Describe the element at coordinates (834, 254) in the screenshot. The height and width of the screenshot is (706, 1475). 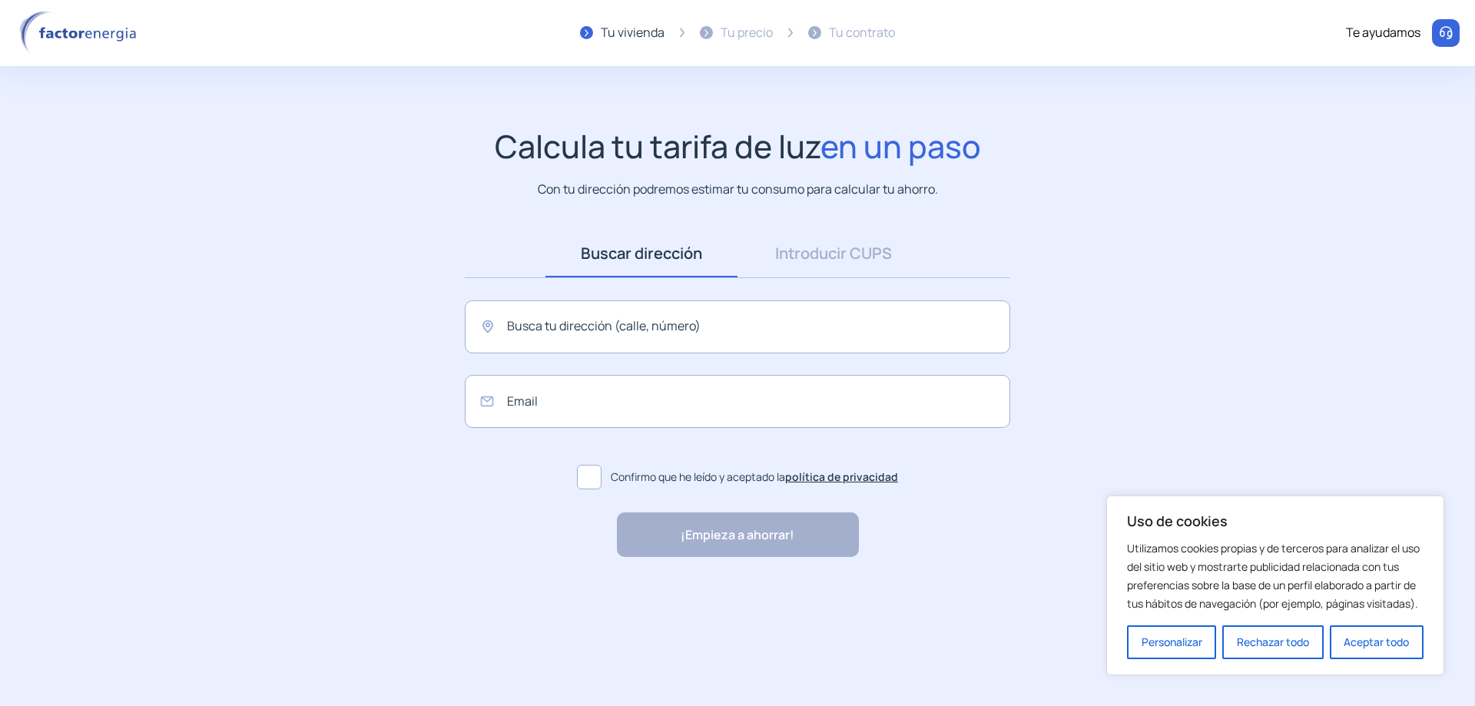
I see `a: Introducir CUPS` at that location.